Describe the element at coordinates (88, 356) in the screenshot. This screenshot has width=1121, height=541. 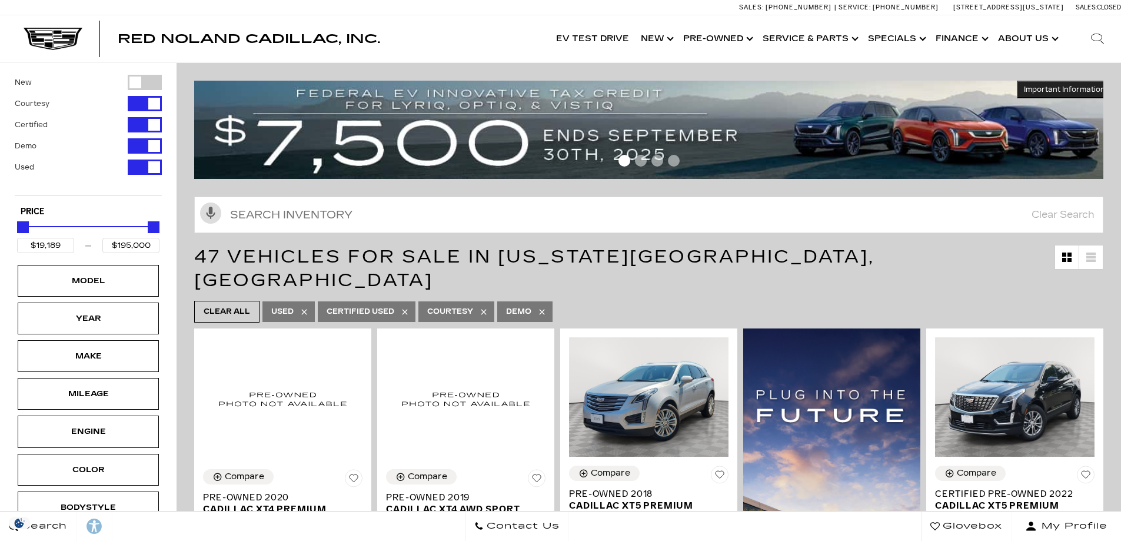
I see `div: Make` at that location.